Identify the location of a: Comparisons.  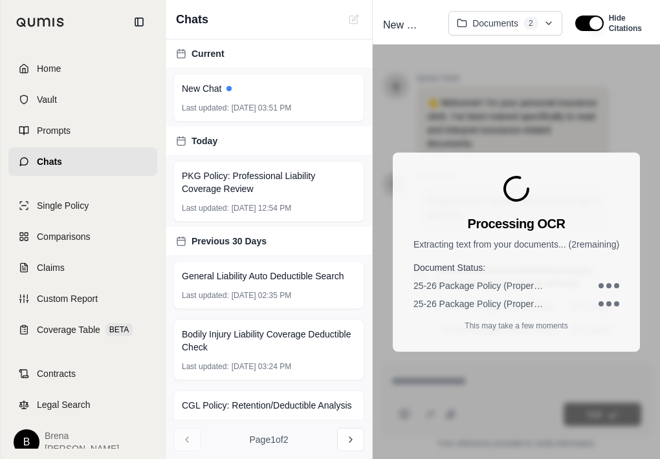
(83, 237).